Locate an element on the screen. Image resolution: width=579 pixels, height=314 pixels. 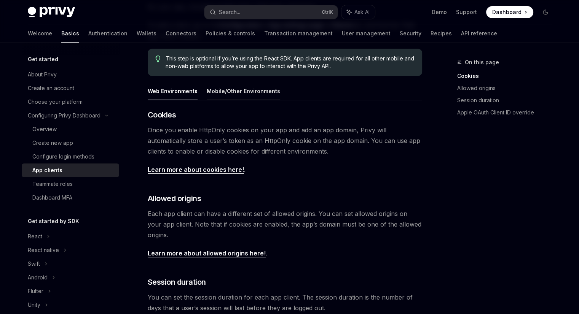
a: Allowed origins is located at coordinates (507, 88).